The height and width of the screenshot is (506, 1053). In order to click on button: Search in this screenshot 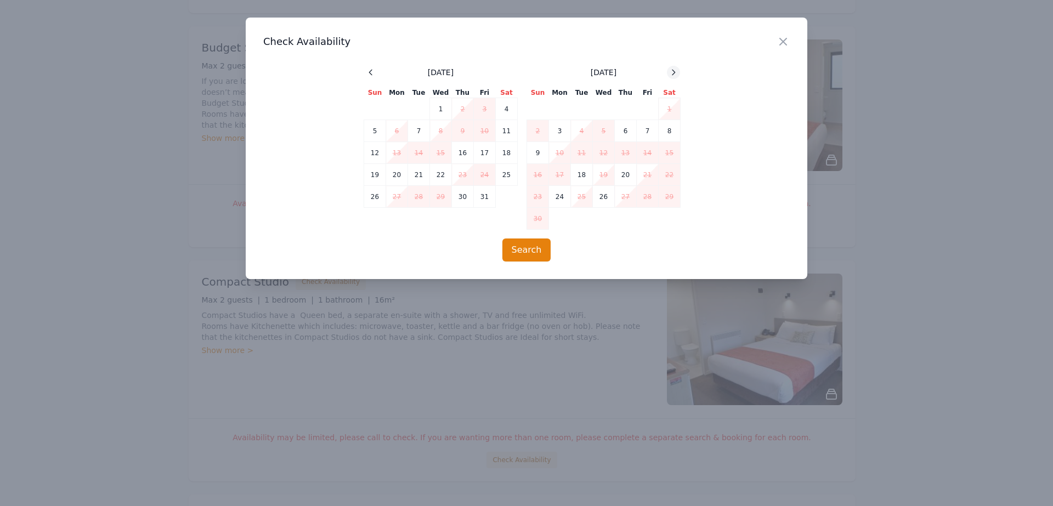, I will do `click(526, 250)`.